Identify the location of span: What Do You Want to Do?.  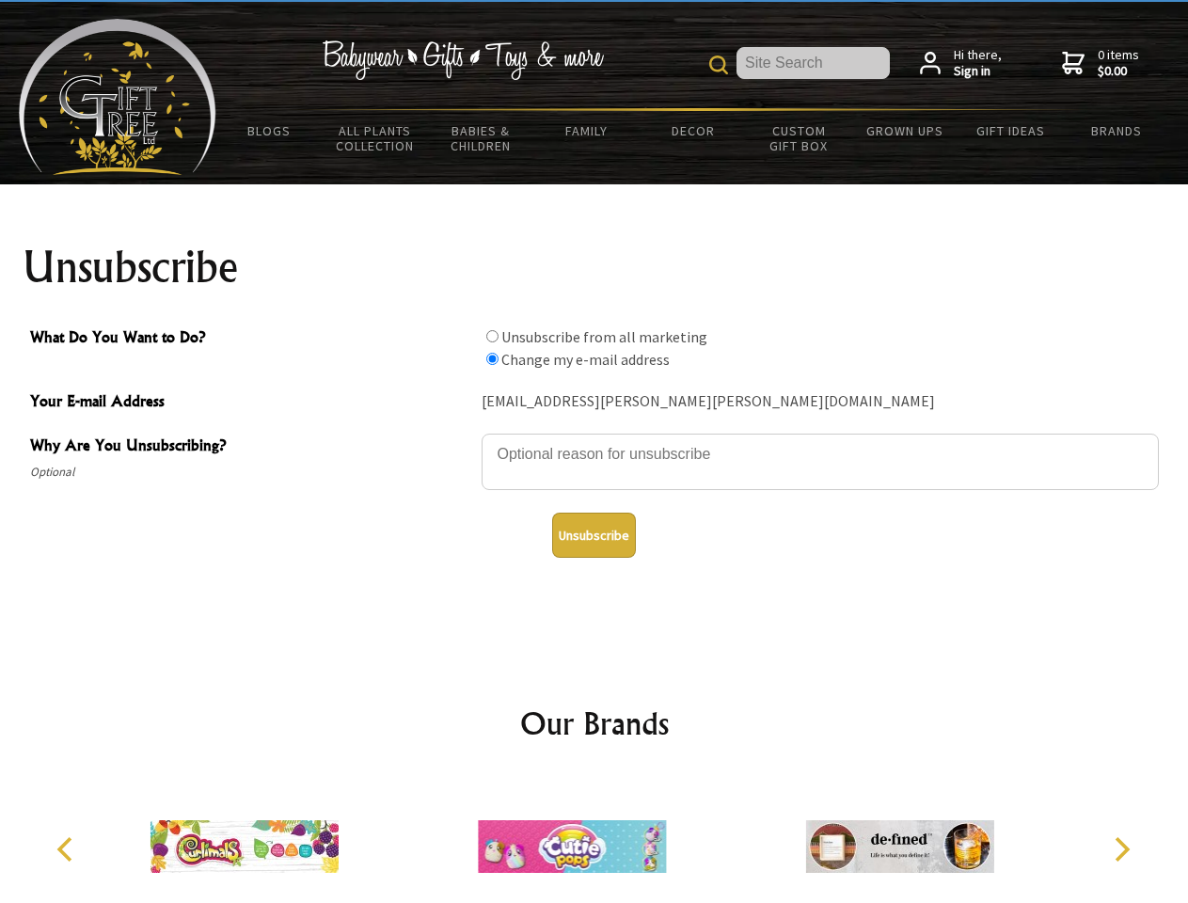
(251, 339).